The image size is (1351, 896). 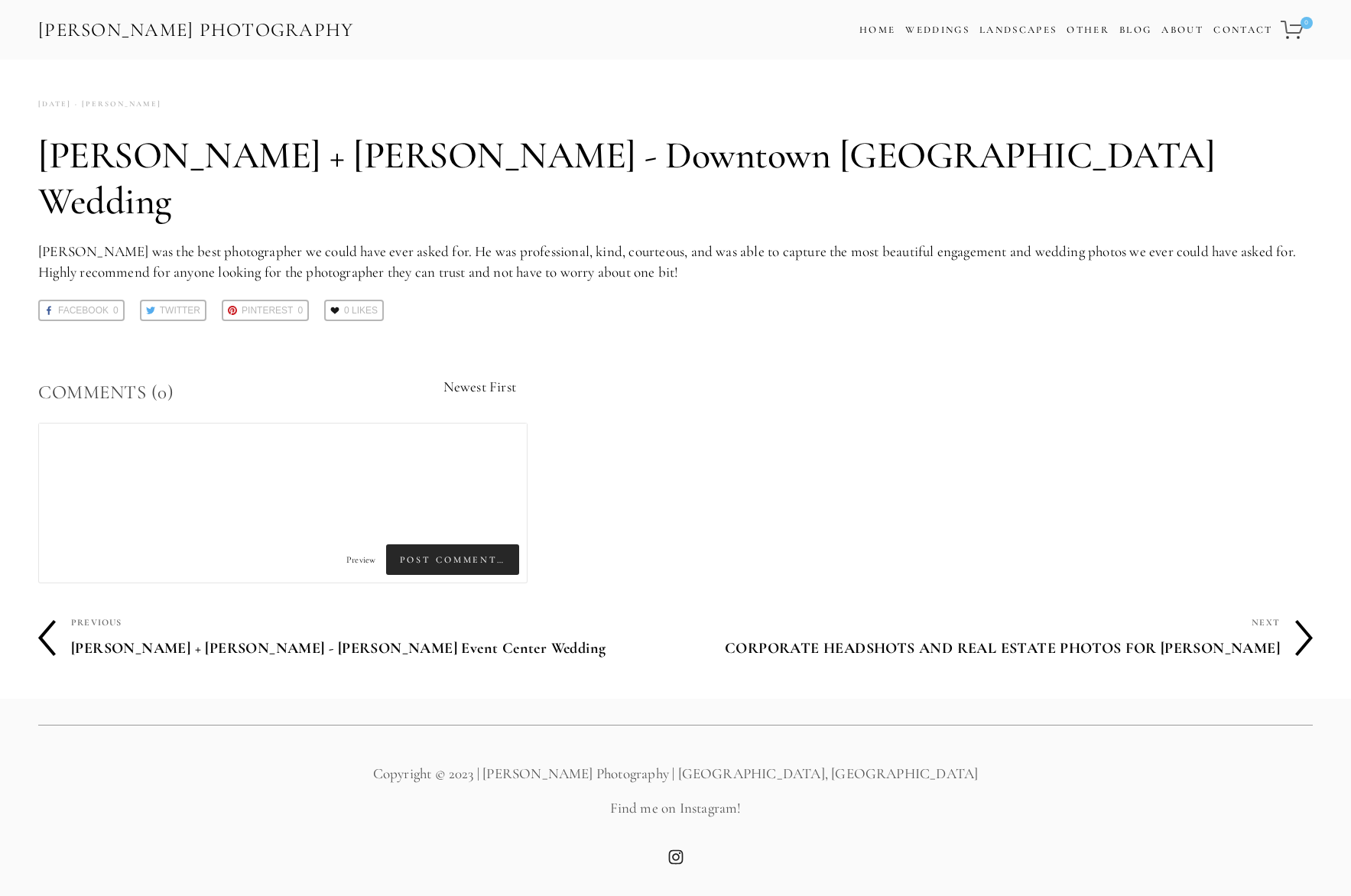 What do you see at coordinates (453, 560) in the screenshot?
I see `span: Post Comment…` at bounding box center [453, 560].